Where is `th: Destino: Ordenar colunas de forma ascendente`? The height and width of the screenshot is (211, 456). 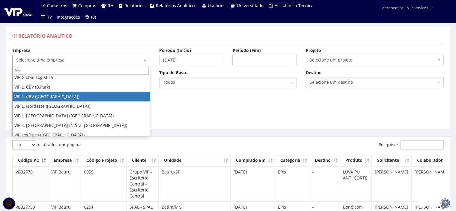 th: Destino: Ordenar colunas de forma ascendente is located at coordinates (325, 160).